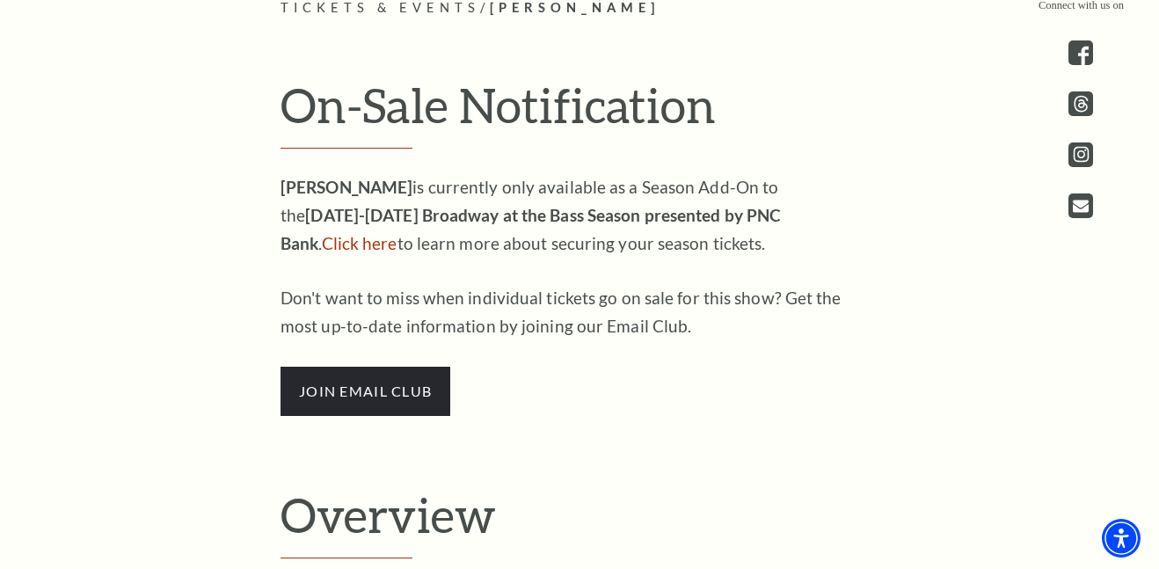  I want to click on span: join email club, so click(365, 391).